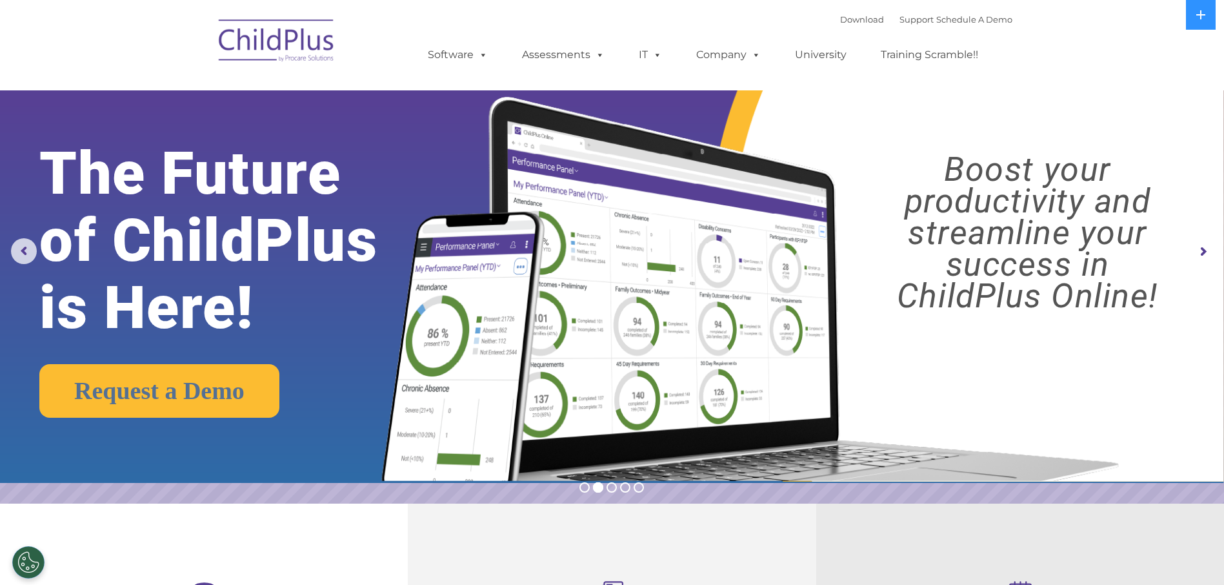 This screenshot has width=1224, height=585. I want to click on a: Software, so click(457, 55).